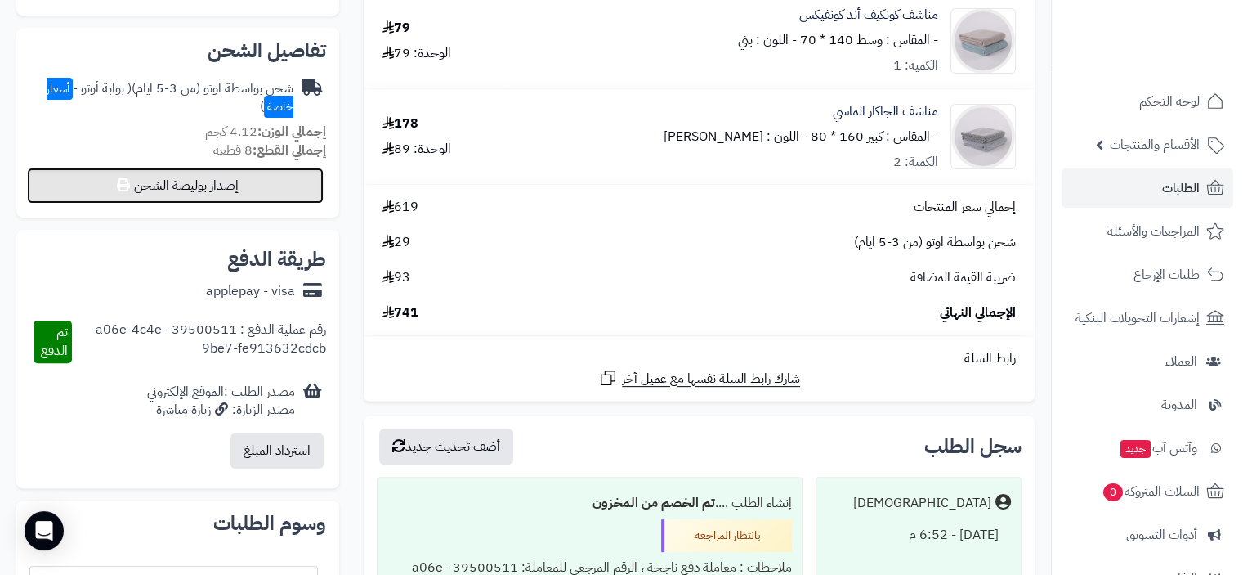  What do you see at coordinates (869, 15) in the screenshot?
I see `a: مناشف كونكيف أند كونفيكس` at bounding box center [869, 15].